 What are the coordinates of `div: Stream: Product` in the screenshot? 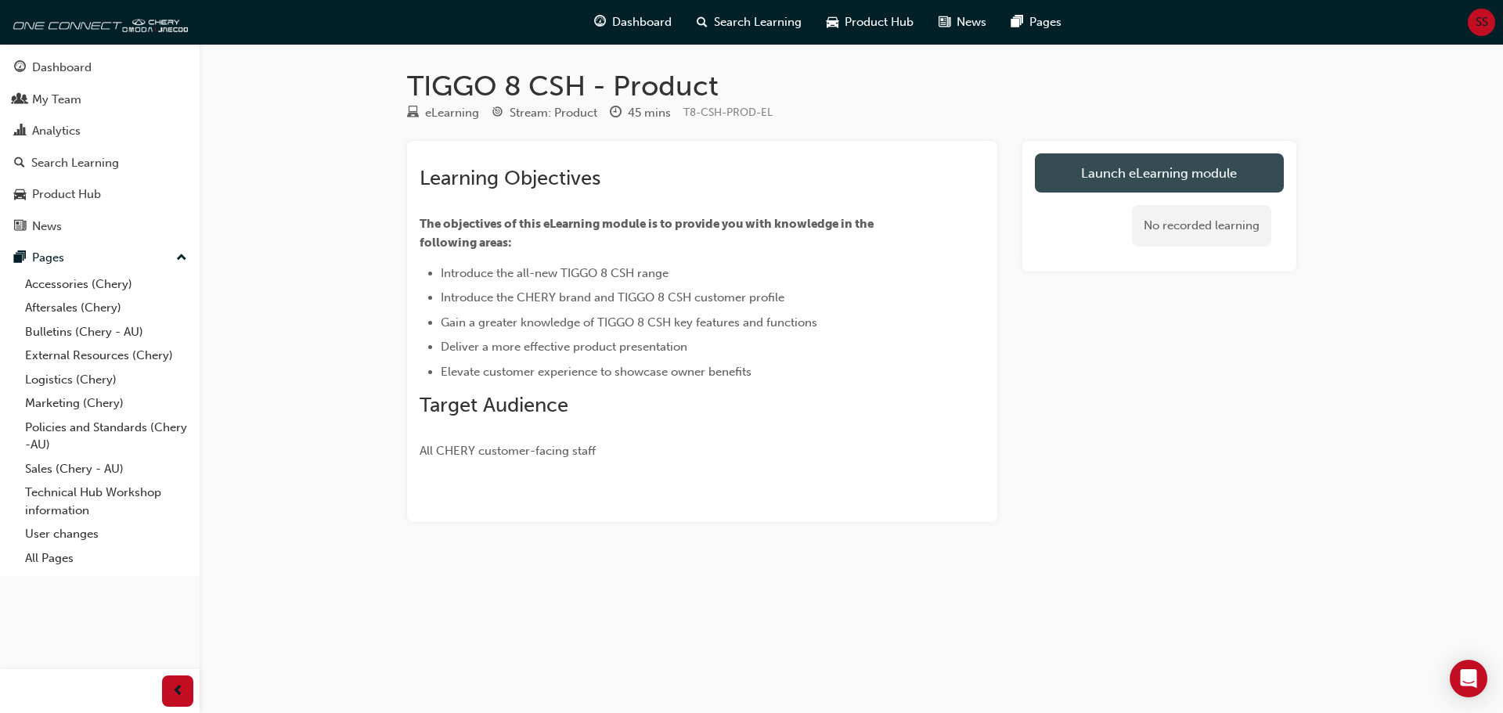 It's located at (553, 113).